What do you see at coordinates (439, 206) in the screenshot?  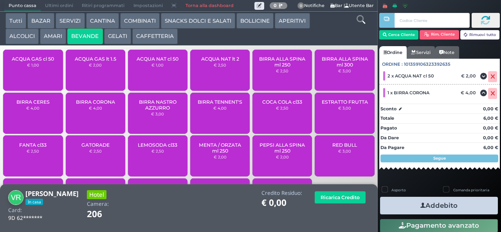 I see `button: Addebito` at bounding box center [439, 206].